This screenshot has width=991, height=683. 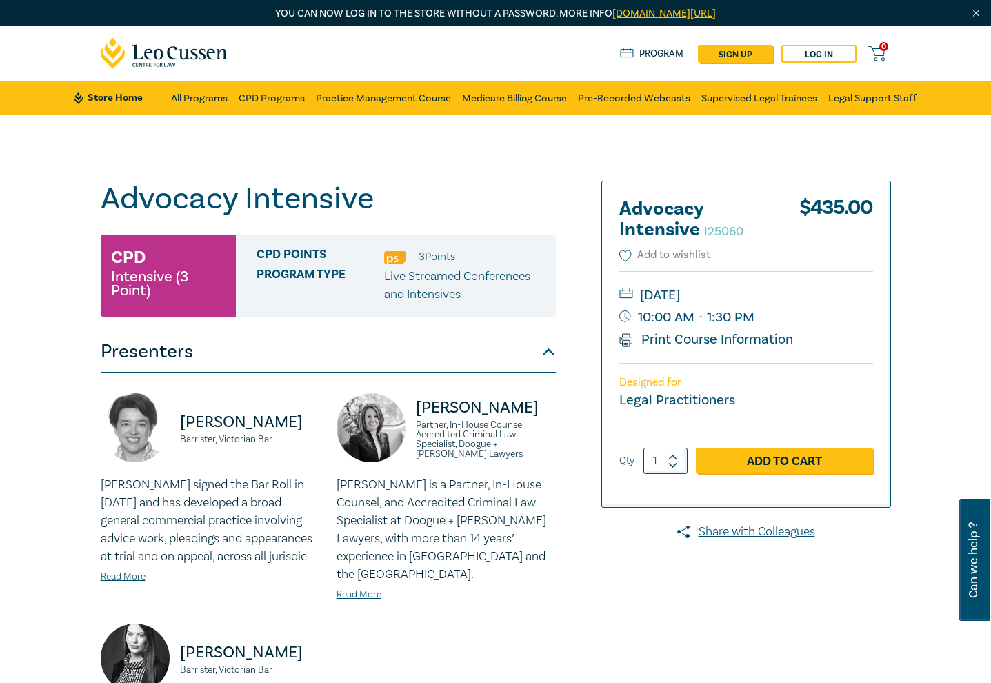 I want to click on a: CPD Programs, so click(x=272, y=98).